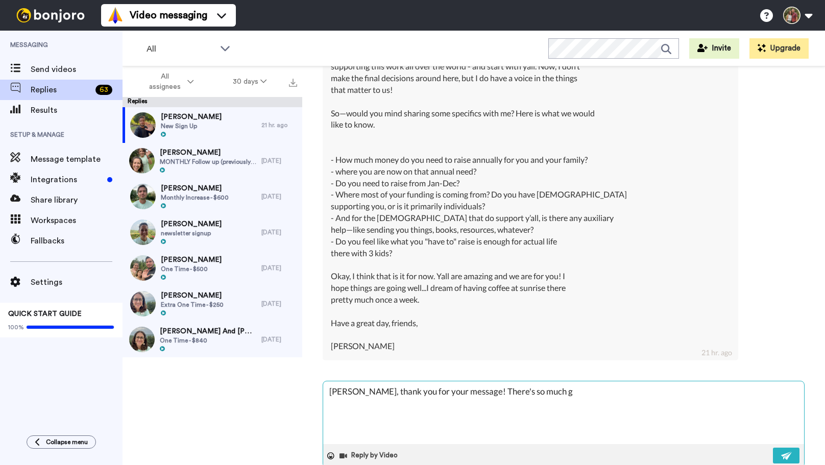  Describe the element at coordinates (67, 180) in the screenshot. I see `span: Integrations` at that location.